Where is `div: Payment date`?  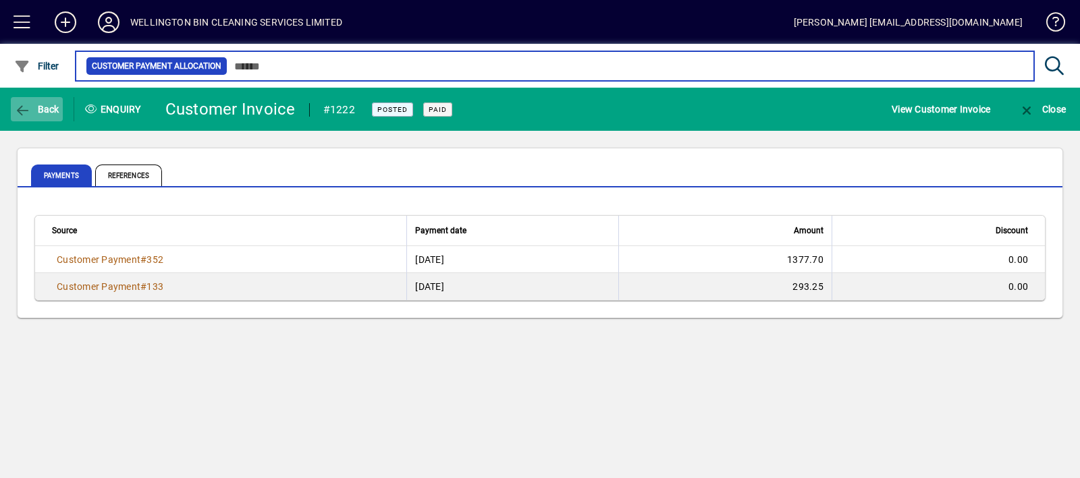
div: Payment date is located at coordinates (512, 231).